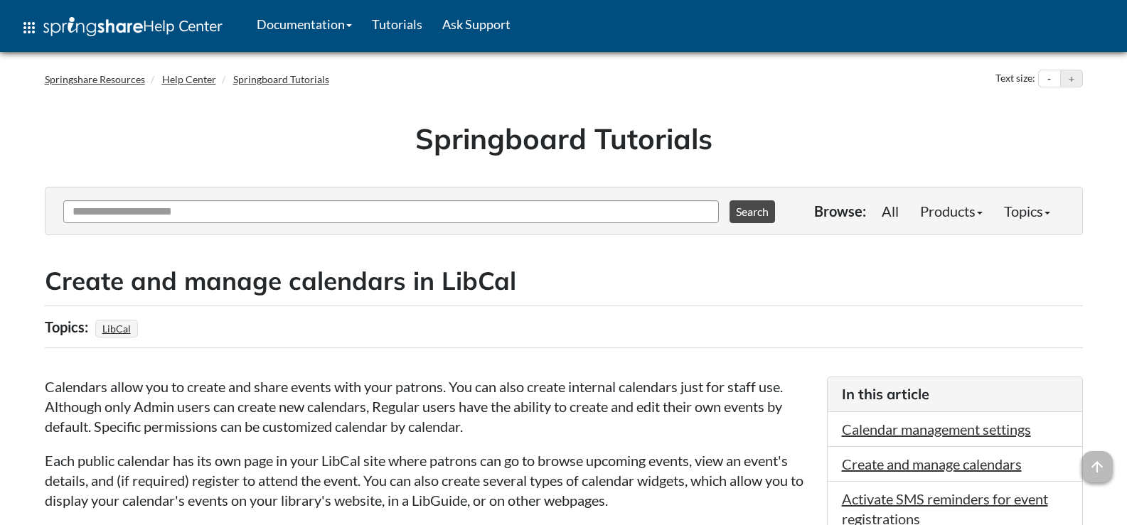 This screenshot has height=525, width=1127. What do you see at coordinates (29, 28) in the screenshot?
I see `span: apps` at bounding box center [29, 28].